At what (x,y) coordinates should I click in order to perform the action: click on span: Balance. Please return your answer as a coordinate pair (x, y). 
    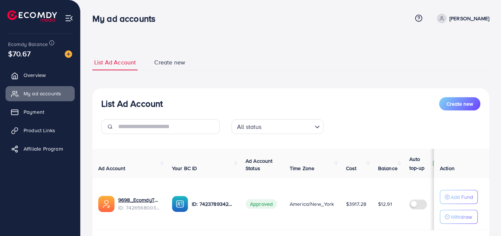
    Looking at the image, I should click on (388, 168).